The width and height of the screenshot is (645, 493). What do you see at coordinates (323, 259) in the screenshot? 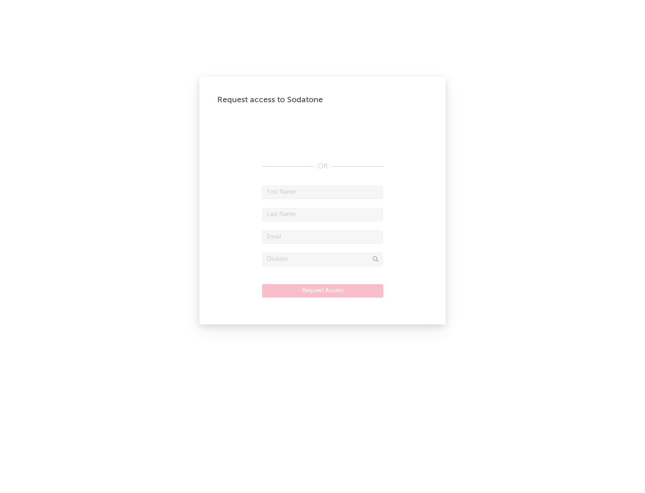
I see `input: Division` at bounding box center [323, 259].